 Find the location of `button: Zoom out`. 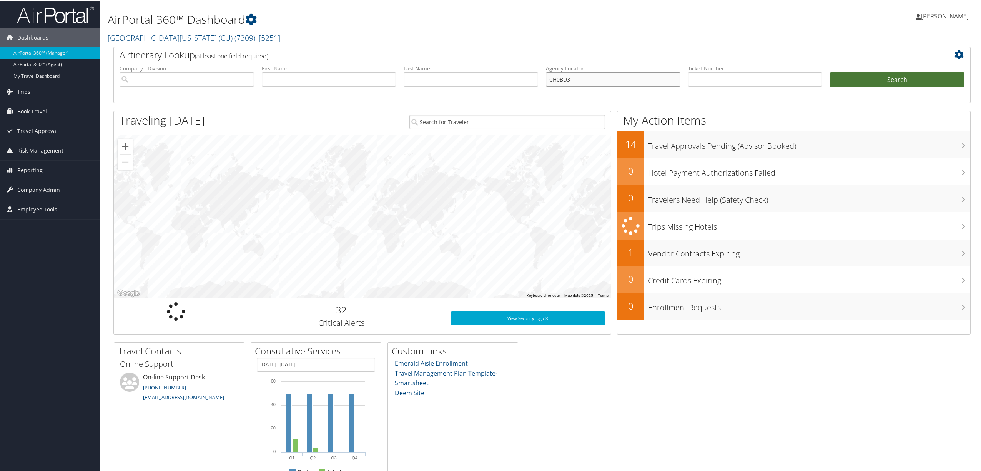

button: Zoom out is located at coordinates (125, 162).